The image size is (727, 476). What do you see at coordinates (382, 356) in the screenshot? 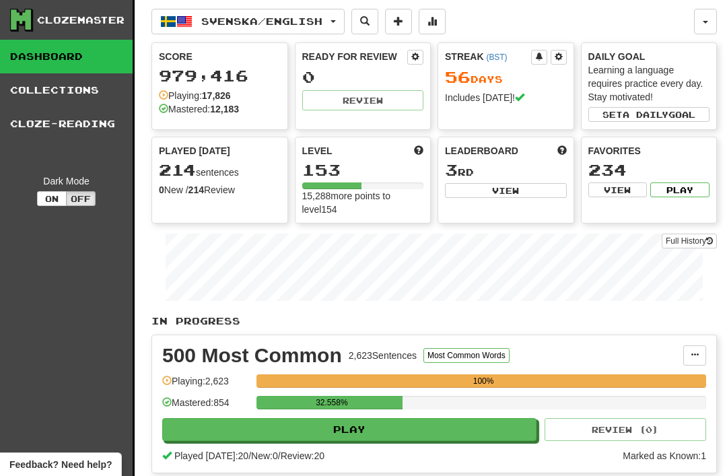
I see `div: 2,623 Sentences` at bounding box center [382, 356].